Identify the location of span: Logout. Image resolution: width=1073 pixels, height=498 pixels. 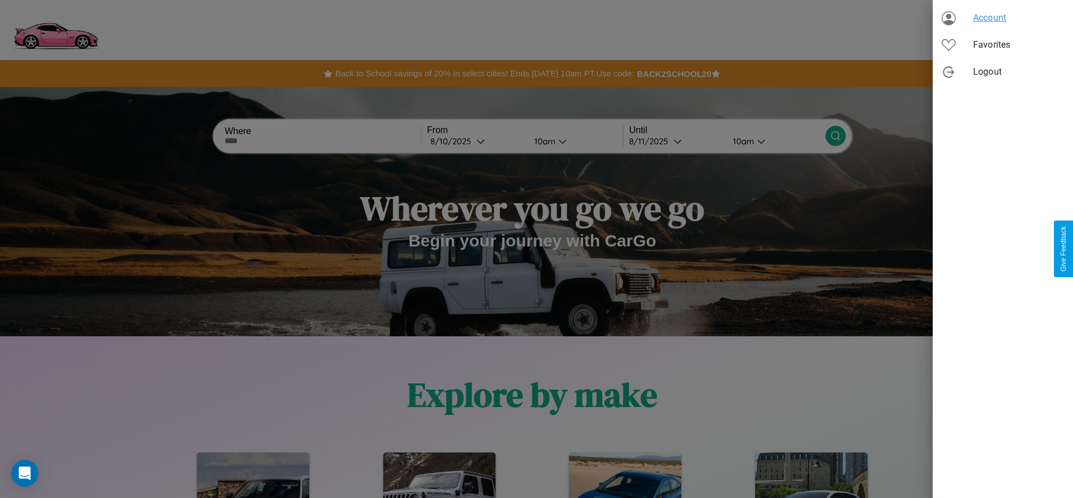
(1018, 72).